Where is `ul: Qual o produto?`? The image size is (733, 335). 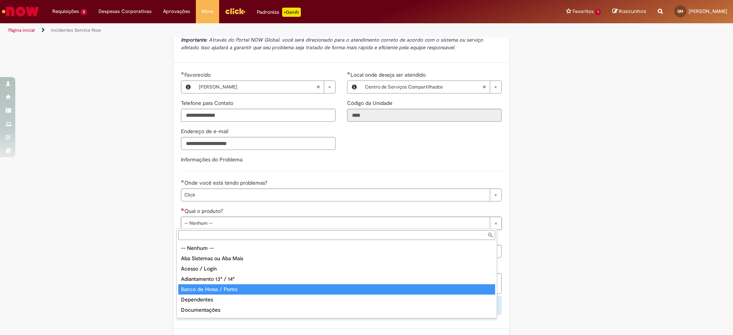 ul: Qual o produto? is located at coordinates (337, 280).